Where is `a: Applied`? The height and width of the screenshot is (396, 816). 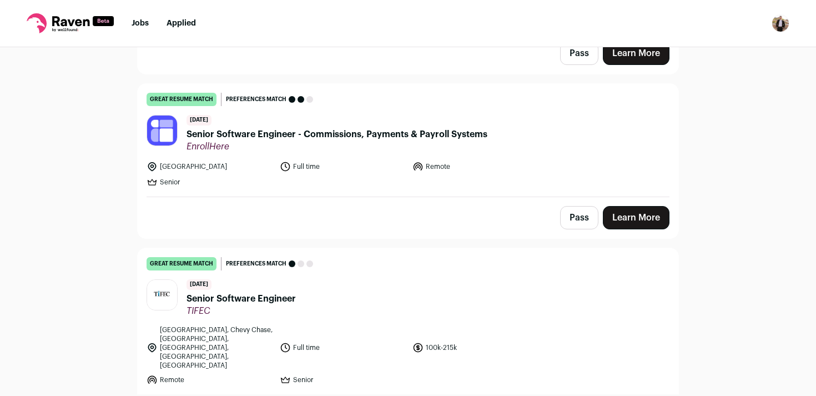 a: Applied is located at coordinates (181, 23).